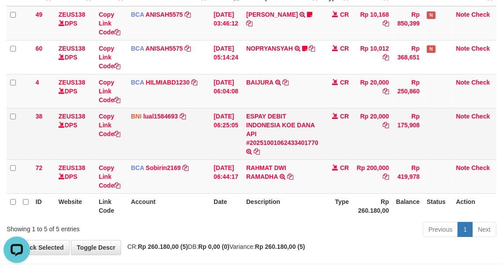  Describe the element at coordinates (169, 206) in the screenshot. I see `th: Account` at that location.